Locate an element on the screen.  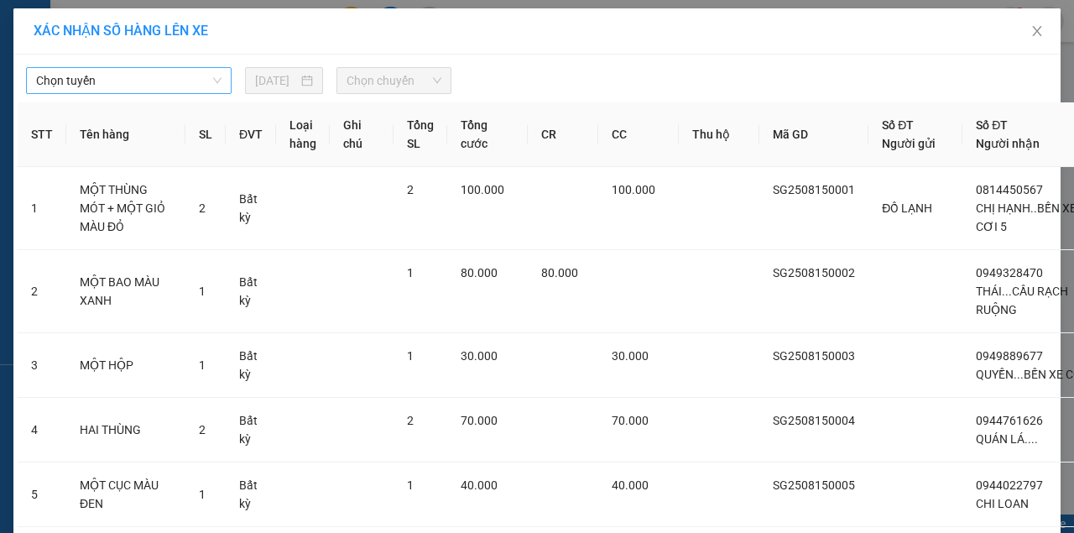
span: environment is located at coordinates (122, 99).